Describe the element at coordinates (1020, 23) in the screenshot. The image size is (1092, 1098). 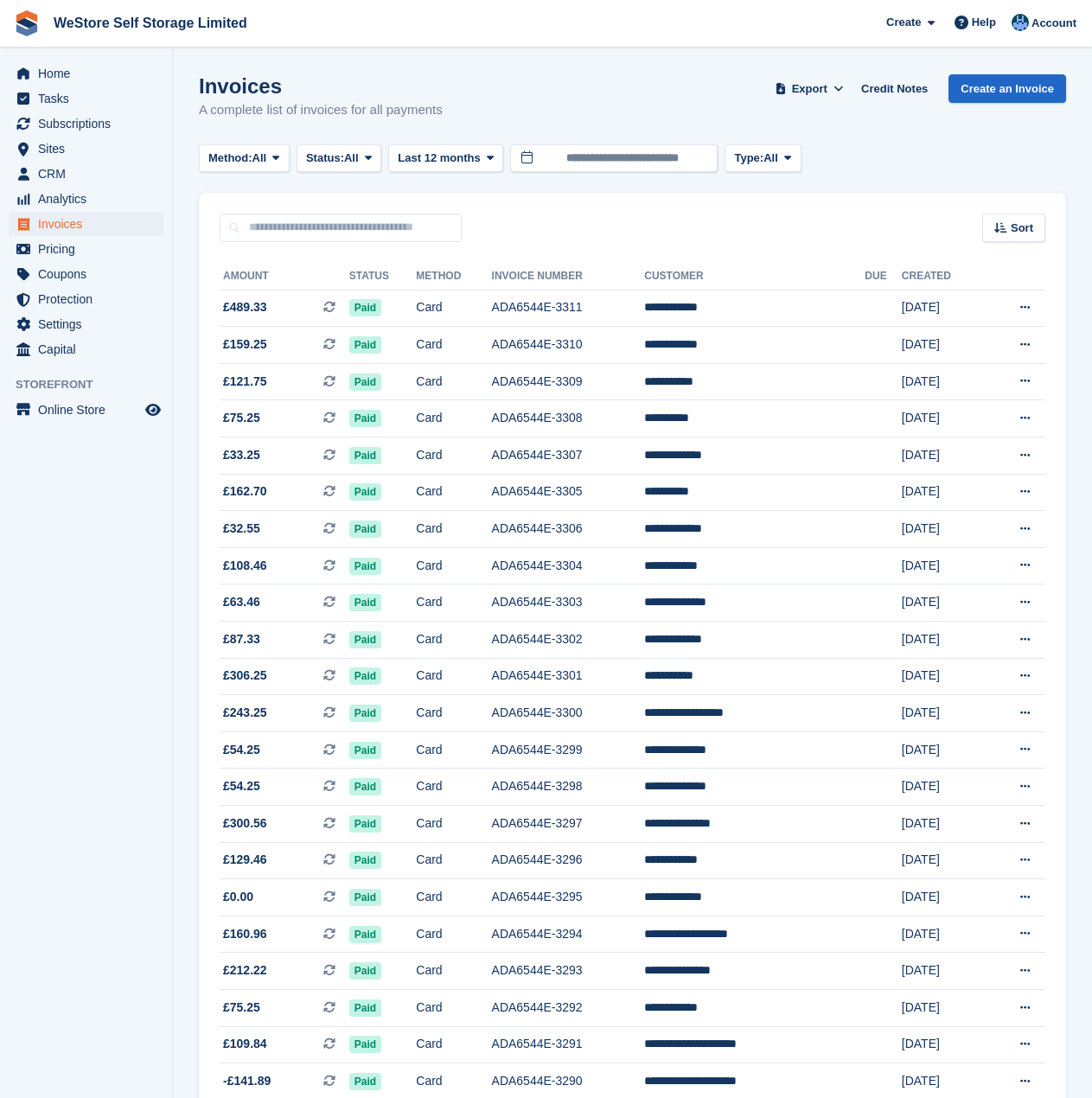
I see `img: Joanne Goff` at that location.